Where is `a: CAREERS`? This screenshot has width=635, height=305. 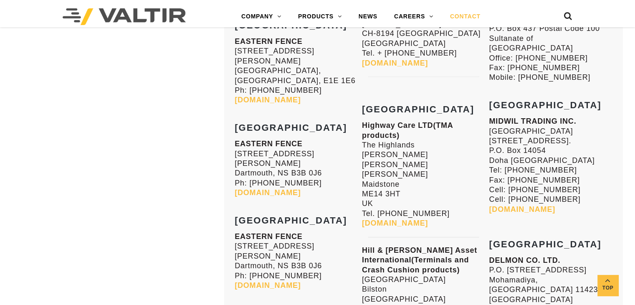 a: CAREERS is located at coordinates (414, 17).